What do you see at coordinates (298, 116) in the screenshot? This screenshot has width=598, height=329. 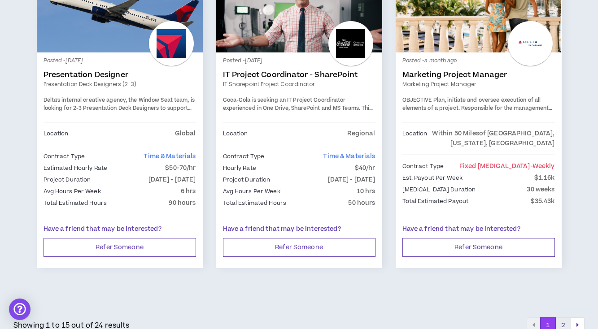 I see `span: Coca-Cola is seeking an IT Project Coordinator experienced in One Drive, SharePoint and MS Teams....` at bounding box center [298, 116].